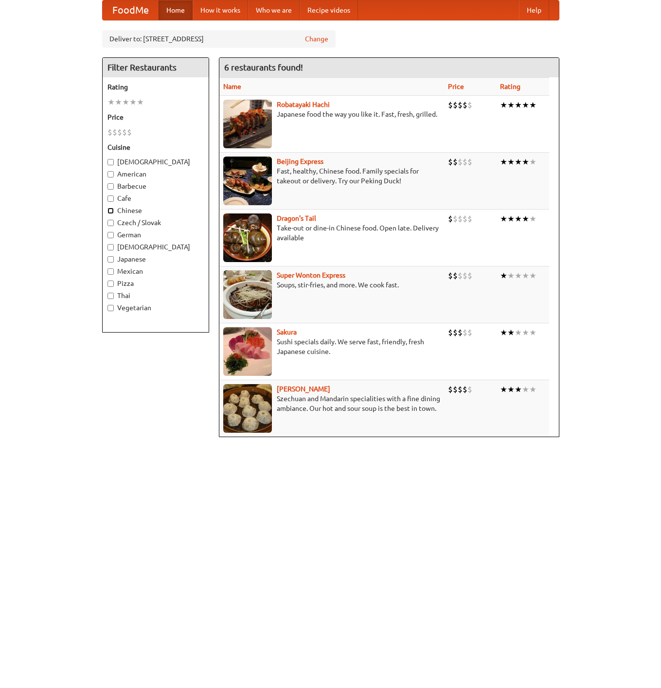 Image resolution: width=661 pixels, height=688 pixels. Describe the element at coordinates (156, 271) in the screenshot. I see `label: Mexican` at that location.